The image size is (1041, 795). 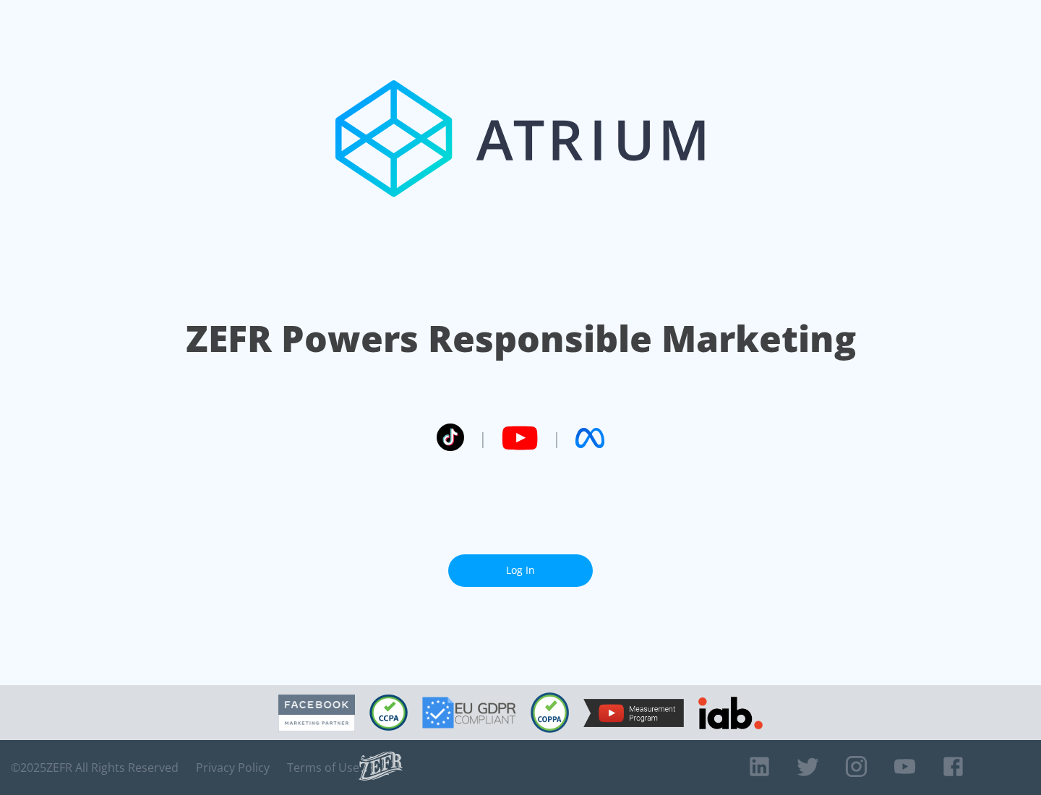 What do you see at coordinates (95, 768) in the screenshot?
I see `span: © 2025 ZEFR All Rights Reserved` at bounding box center [95, 768].